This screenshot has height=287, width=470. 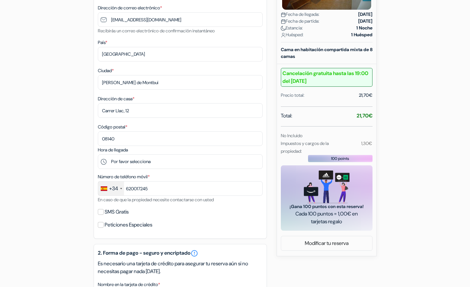 What do you see at coordinates (286, 116) in the screenshot?
I see `span: Total:` at bounding box center [286, 116].